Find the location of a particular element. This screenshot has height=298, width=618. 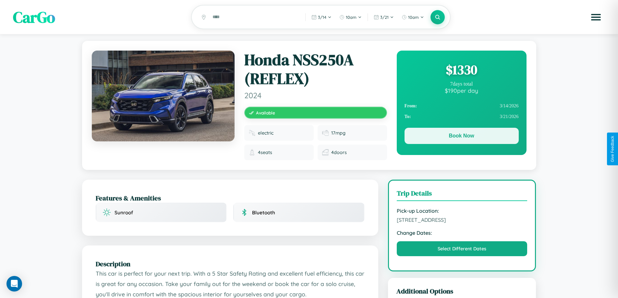

button: Select Different Dates is located at coordinates (462, 249).